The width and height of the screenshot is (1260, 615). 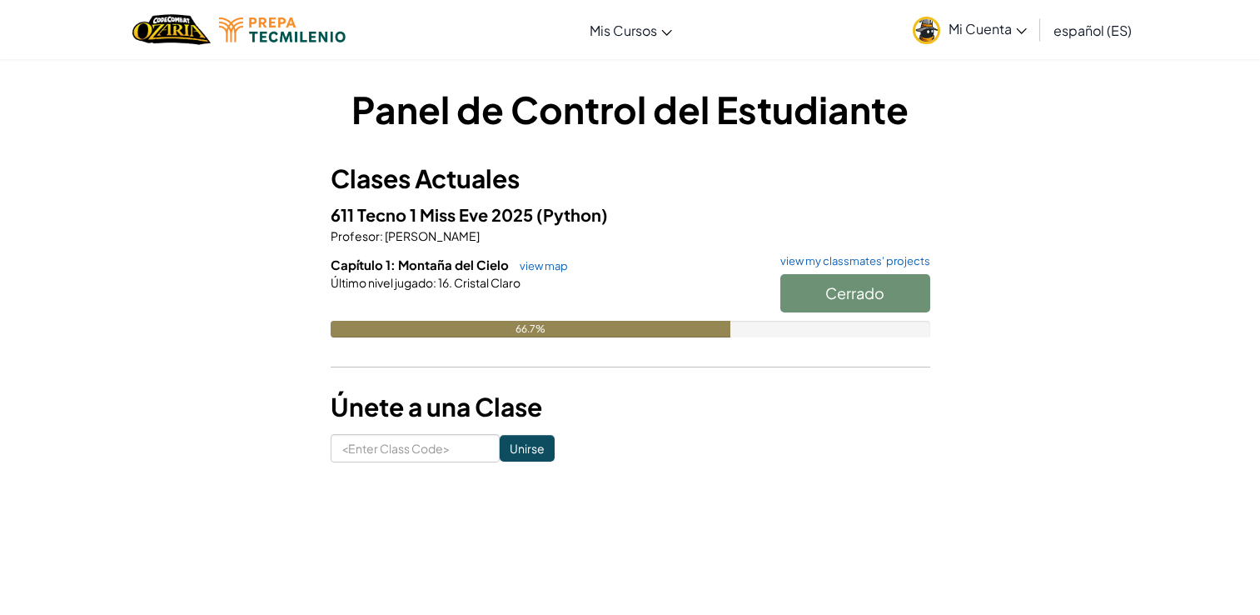 What do you see at coordinates (970, 29) in the screenshot?
I see `a: Mi Cuenta` at bounding box center [970, 29].